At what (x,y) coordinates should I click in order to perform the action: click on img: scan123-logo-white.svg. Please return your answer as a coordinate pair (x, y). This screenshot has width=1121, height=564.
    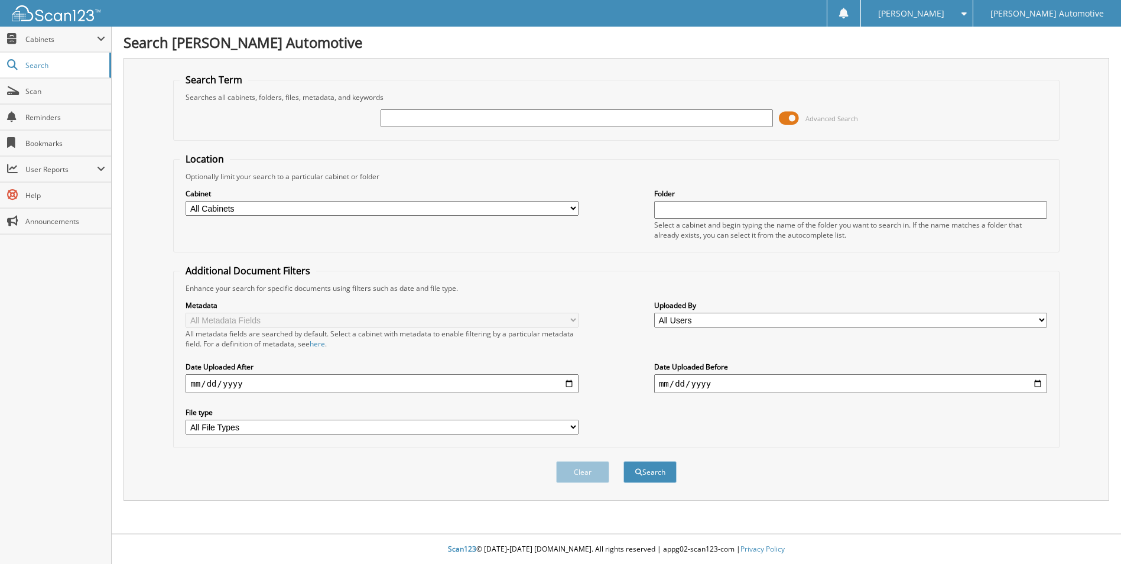
    Looking at the image, I should click on (56, 13).